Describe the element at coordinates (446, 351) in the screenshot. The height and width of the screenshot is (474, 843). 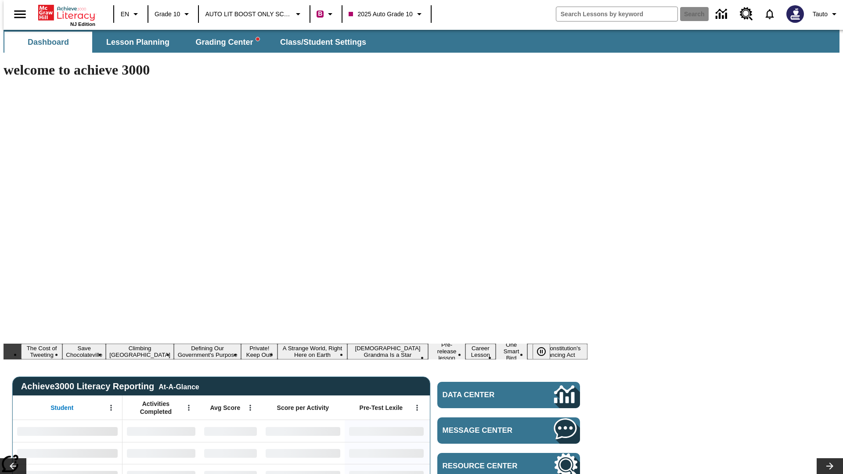
I see `button: Slide 8 Pre-release lesson` at that location.